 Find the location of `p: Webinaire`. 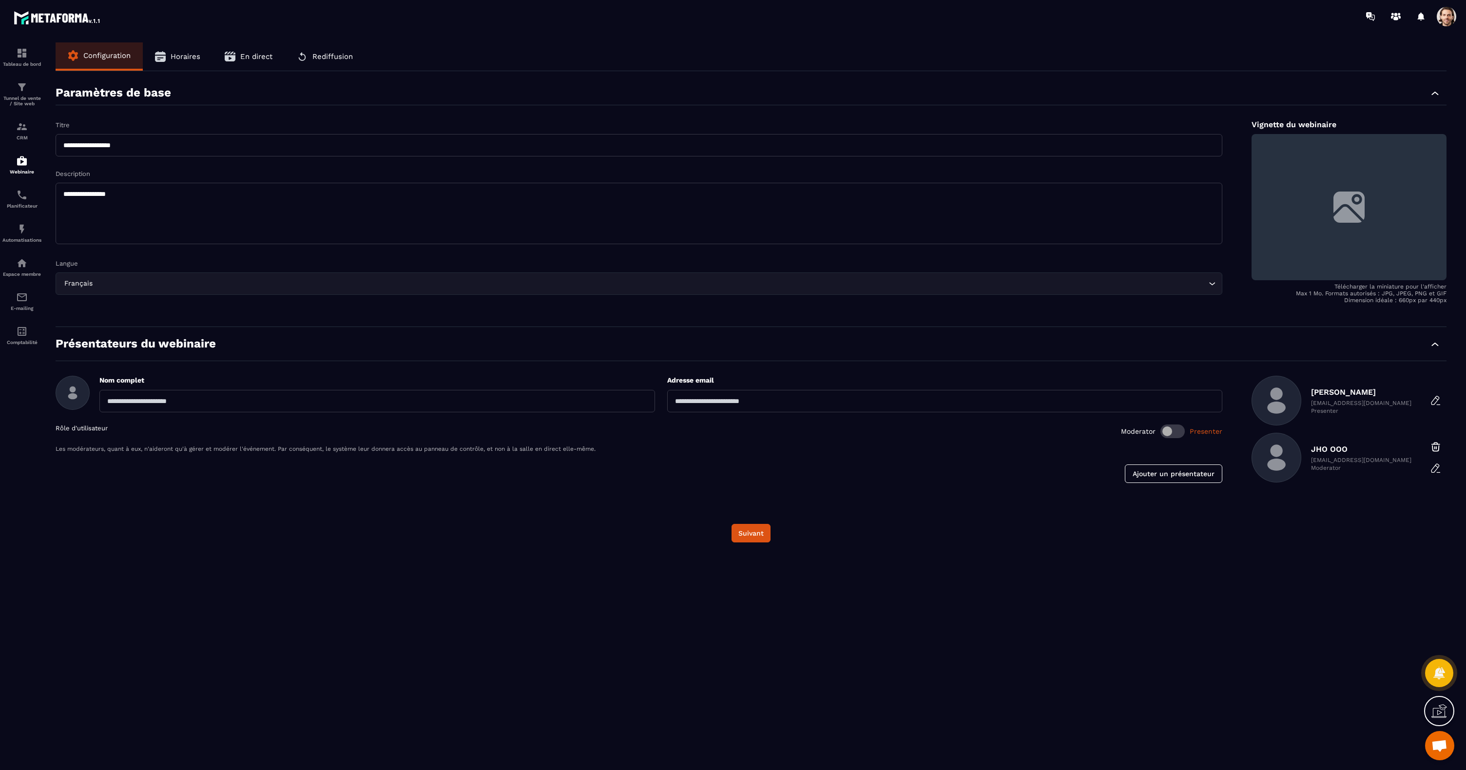

p: Webinaire is located at coordinates (22, 172).